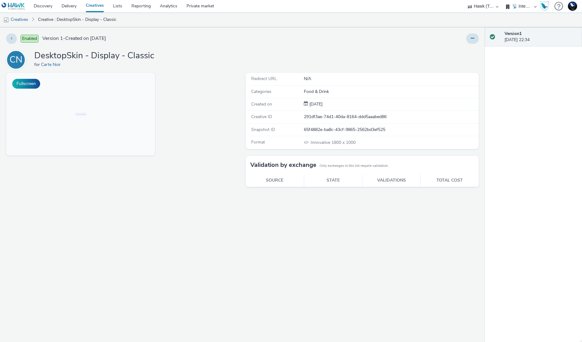 This screenshot has width=582, height=342. Describe the element at coordinates (38, 64) in the screenshot. I see `span: for` at that location.